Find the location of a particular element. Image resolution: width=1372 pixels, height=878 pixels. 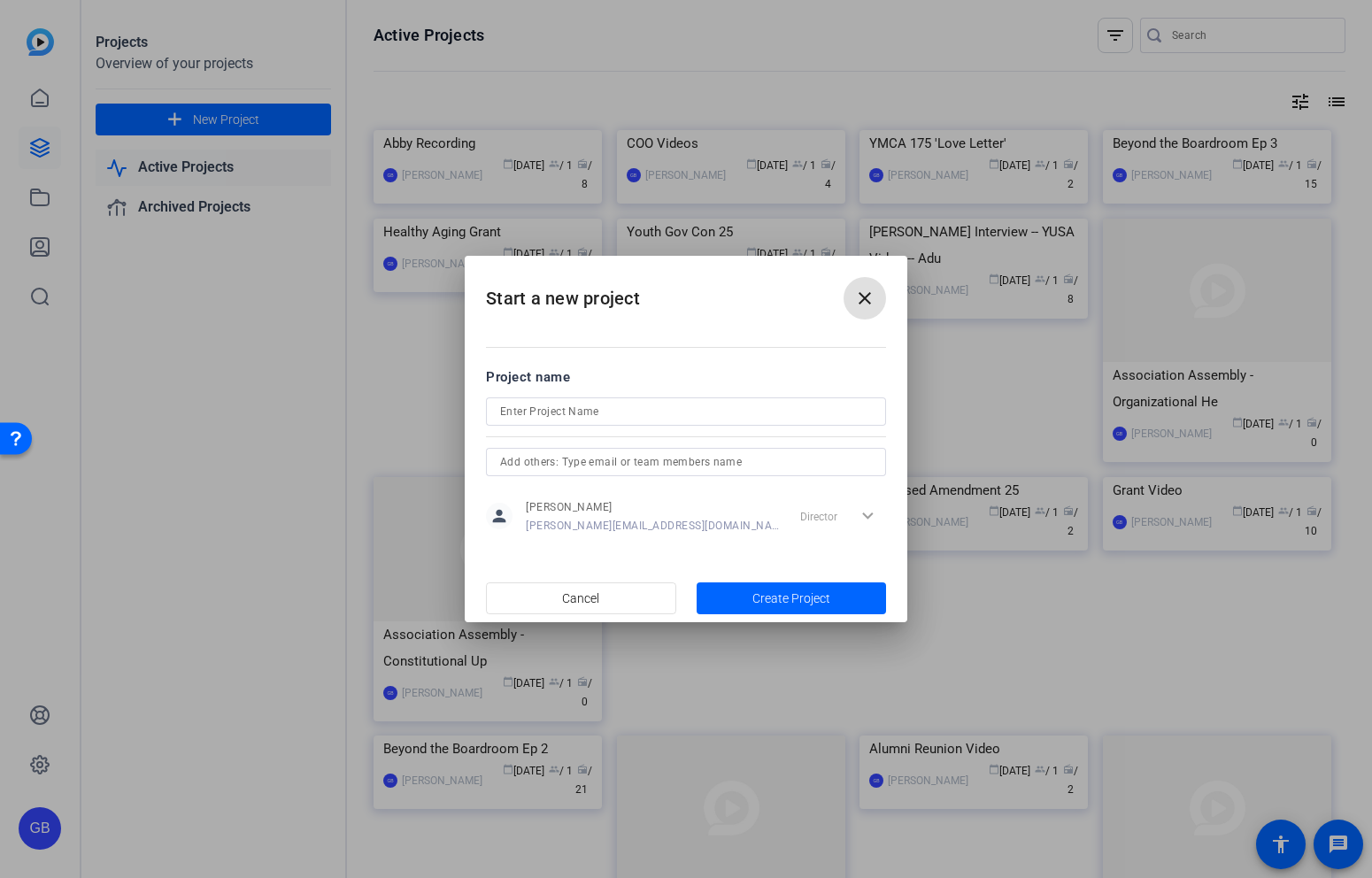

input: Enter Project Name is located at coordinates (686, 412).